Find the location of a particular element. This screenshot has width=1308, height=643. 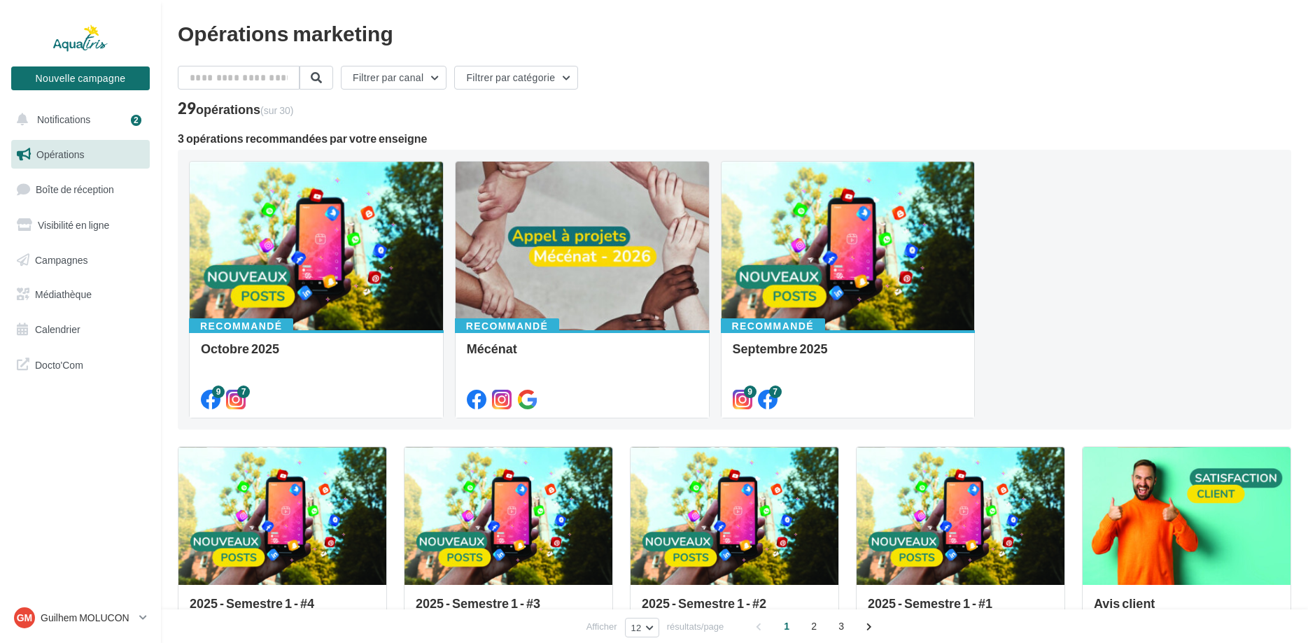

div: 2 is located at coordinates (136, 120).